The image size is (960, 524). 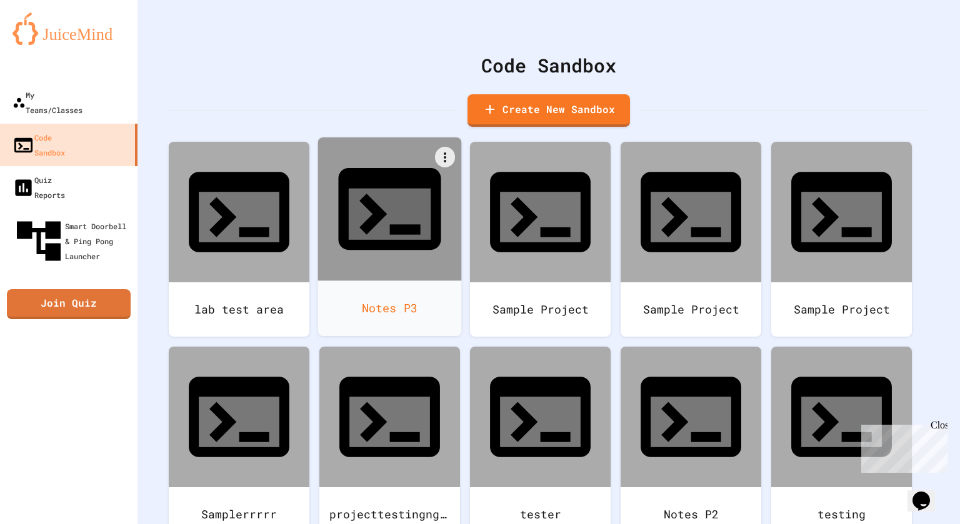 I want to click on div: Quiz Reports, so click(x=39, y=187).